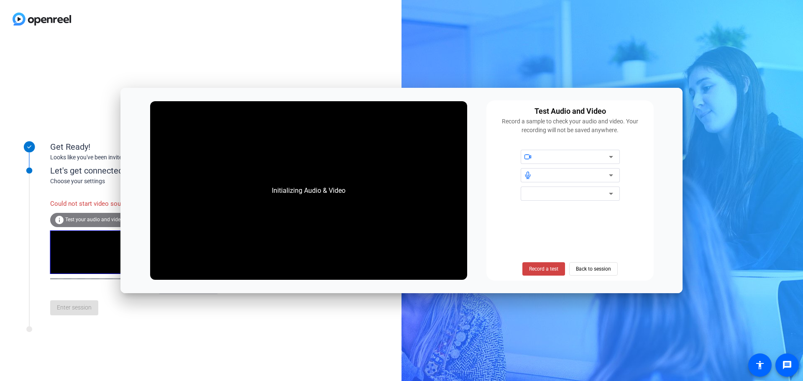  Describe the element at coordinates (594, 269) in the screenshot. I see `button: Back to session` at that location.